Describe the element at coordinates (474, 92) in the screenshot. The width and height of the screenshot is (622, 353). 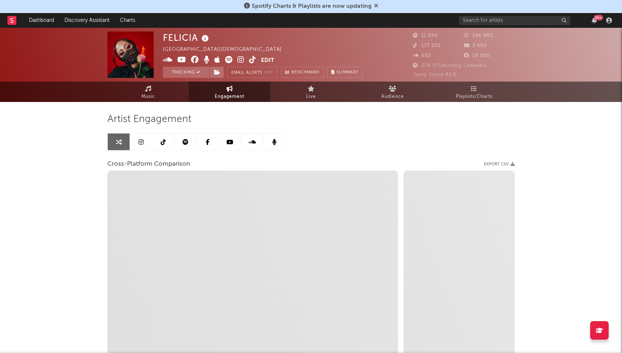
I see `a: Playlists/Charts` at that location.